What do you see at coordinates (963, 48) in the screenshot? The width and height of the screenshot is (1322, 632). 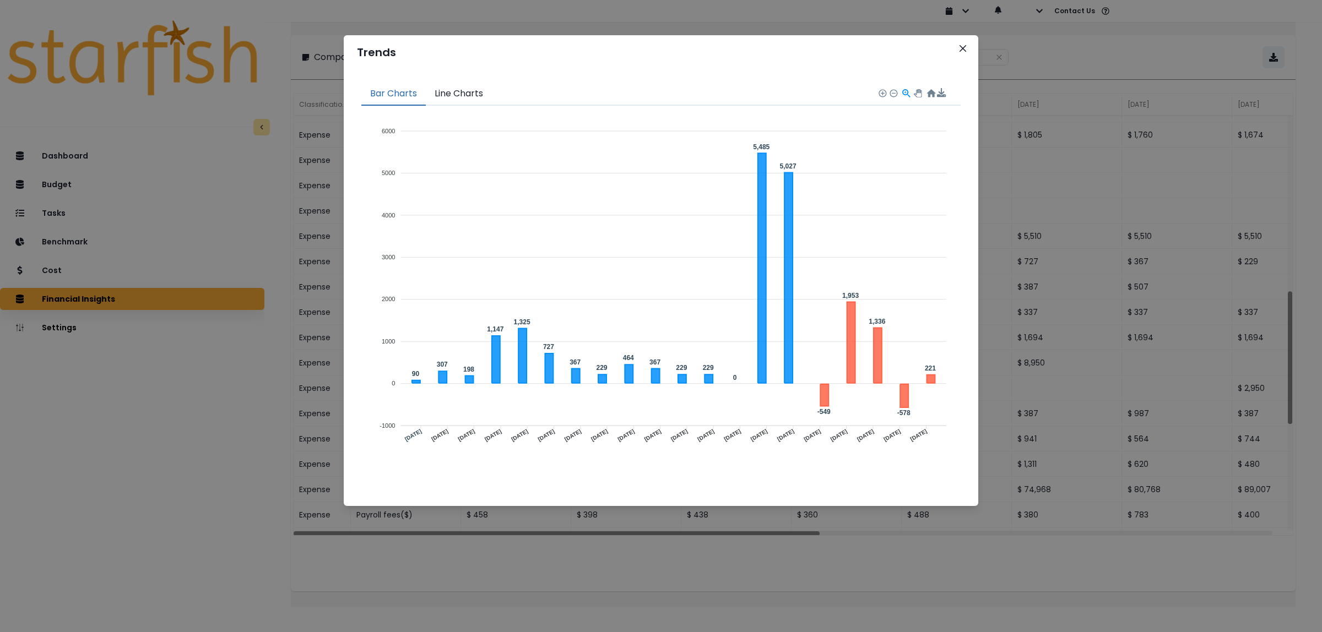 I see `button: Close` at bounding box center [963, 48].